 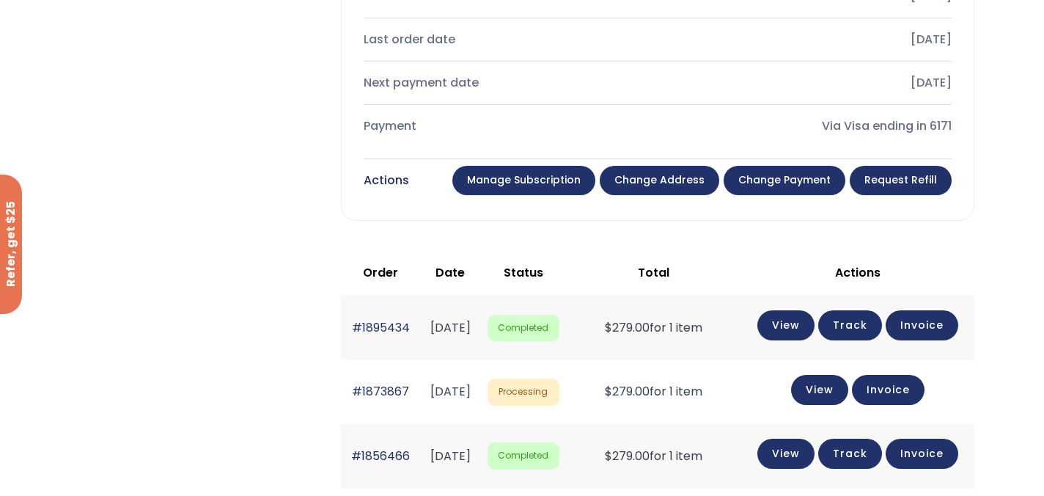 What do you see at coordinates (524, 180) in the screenshot?
I see `a: Manage Subscription` at bounding box center [524, 180].